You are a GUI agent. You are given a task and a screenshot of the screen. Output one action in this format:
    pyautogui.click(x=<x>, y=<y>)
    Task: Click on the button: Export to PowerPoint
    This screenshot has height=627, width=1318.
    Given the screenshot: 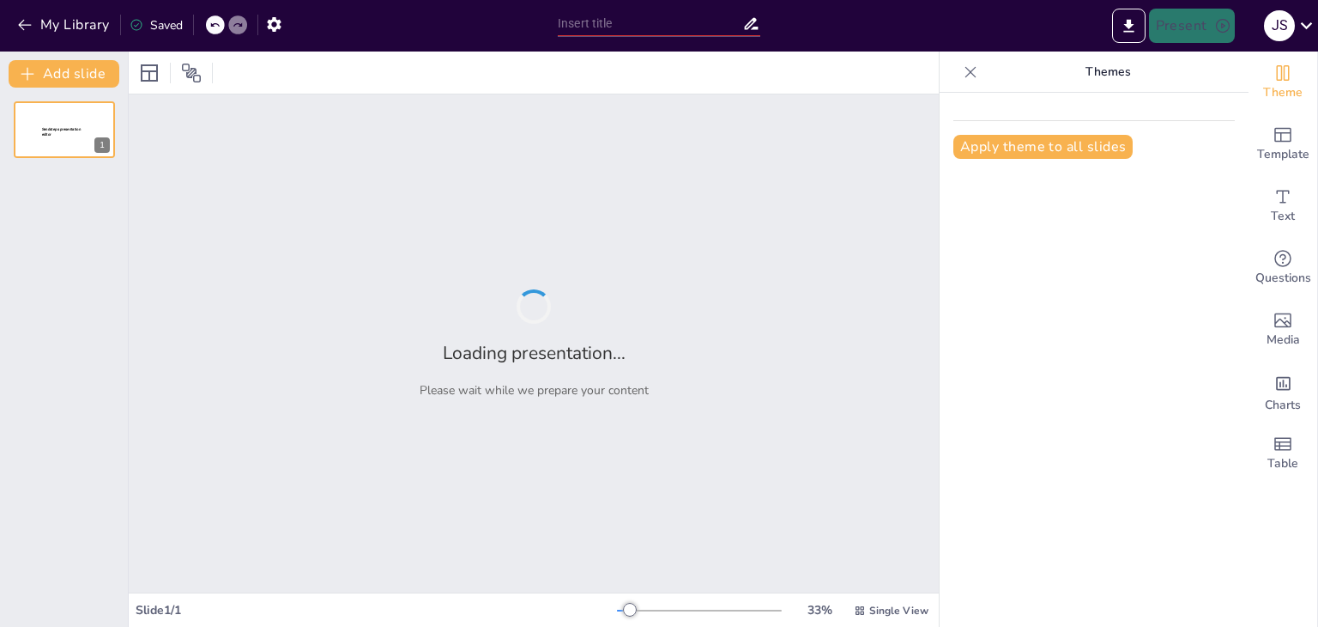 What is the action you would take?
    pyautogui.click(x=1129, y=26)
    